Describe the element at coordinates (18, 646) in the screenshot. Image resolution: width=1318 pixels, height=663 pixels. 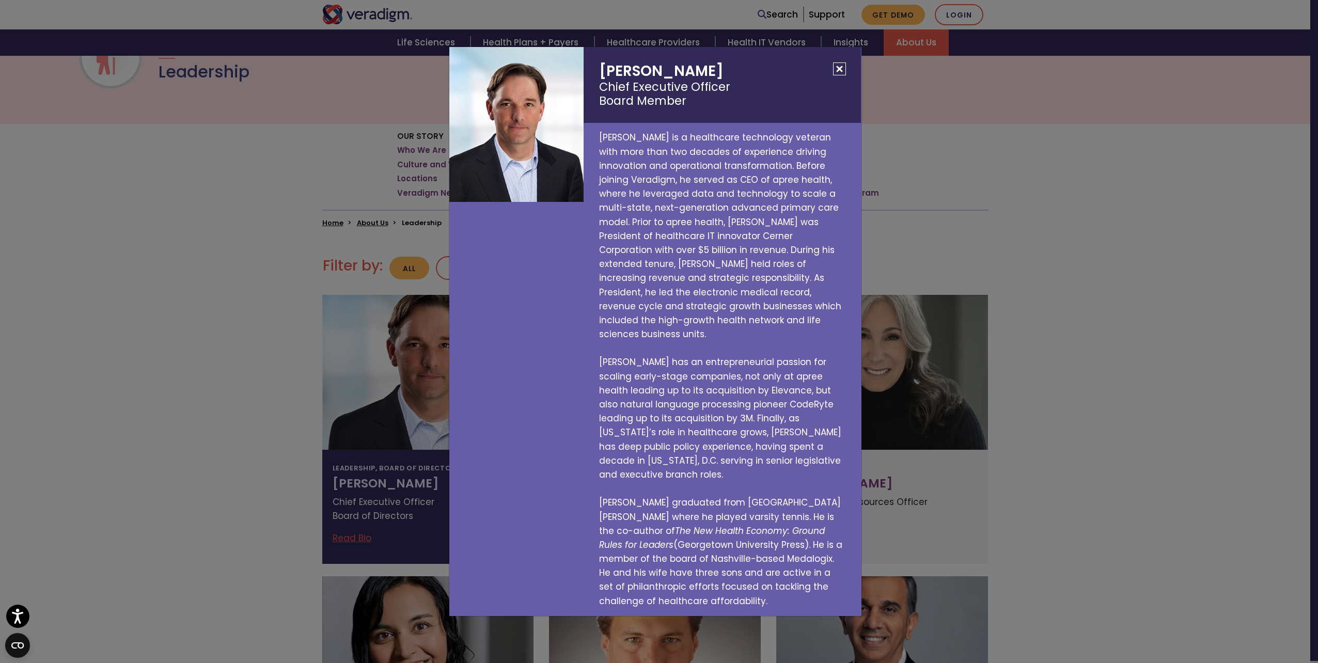
I see `button: Open CMP widget` at that location.